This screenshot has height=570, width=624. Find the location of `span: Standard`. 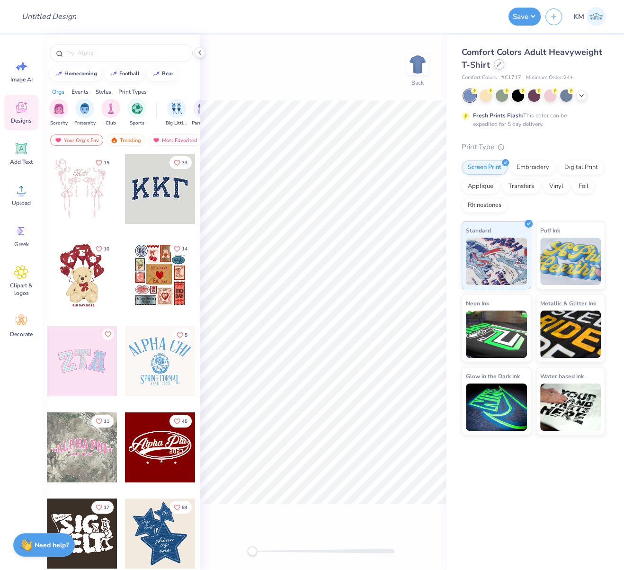

span: Standard is located at coordinates (478, 230).